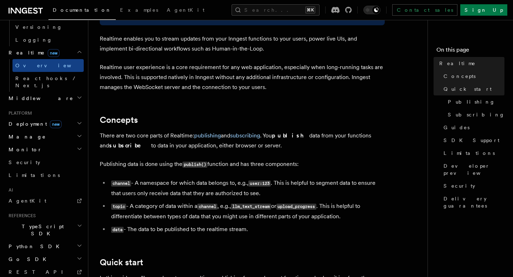 The width and height of the screenshot is (513, 277). Describe the element at coordinates (473, 170) in the screenshot. I see `a: Developer preview` at that location.